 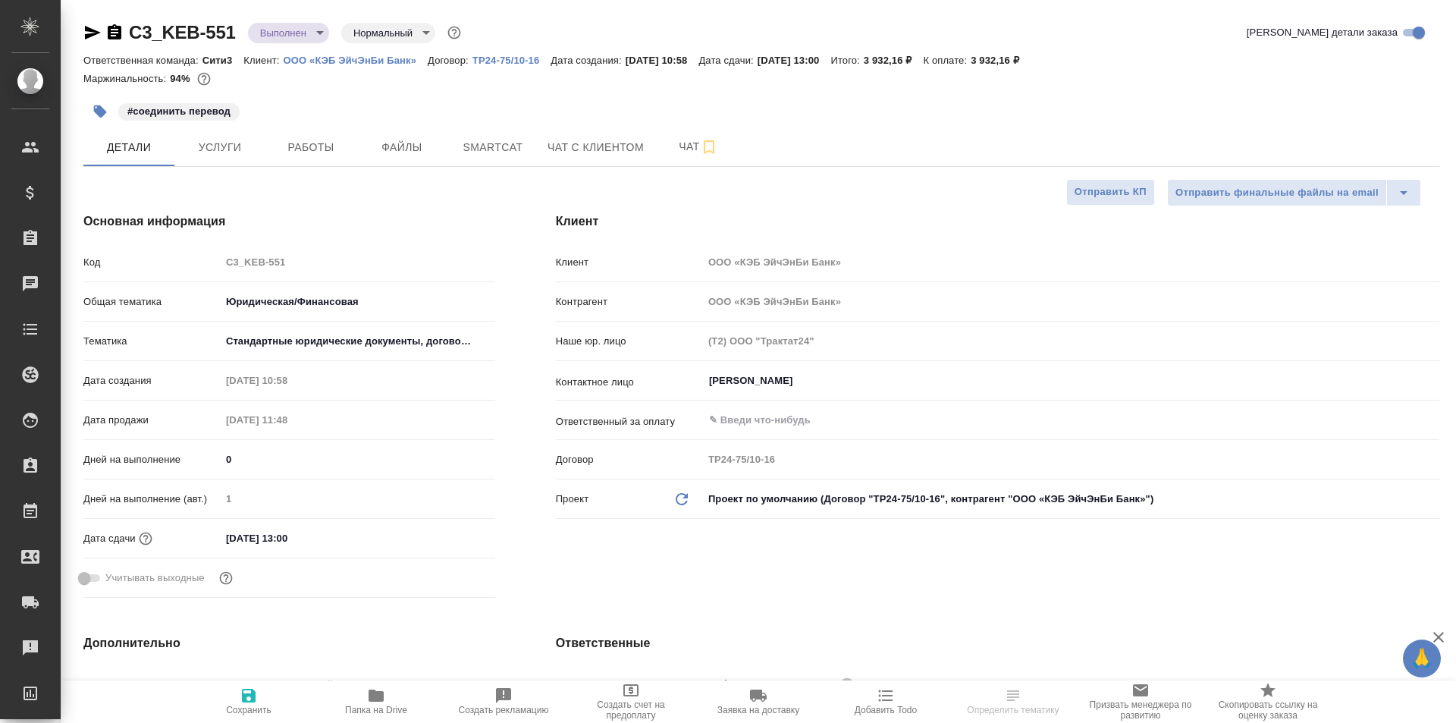 I want to click on button: Добавить менеджера, so click(x=726, y=685).